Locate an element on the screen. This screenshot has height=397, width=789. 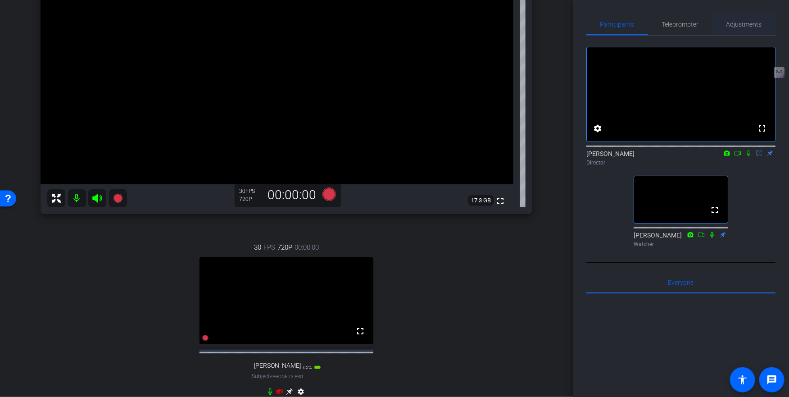
span: Teleprompter is located at coordinates (680, 24).